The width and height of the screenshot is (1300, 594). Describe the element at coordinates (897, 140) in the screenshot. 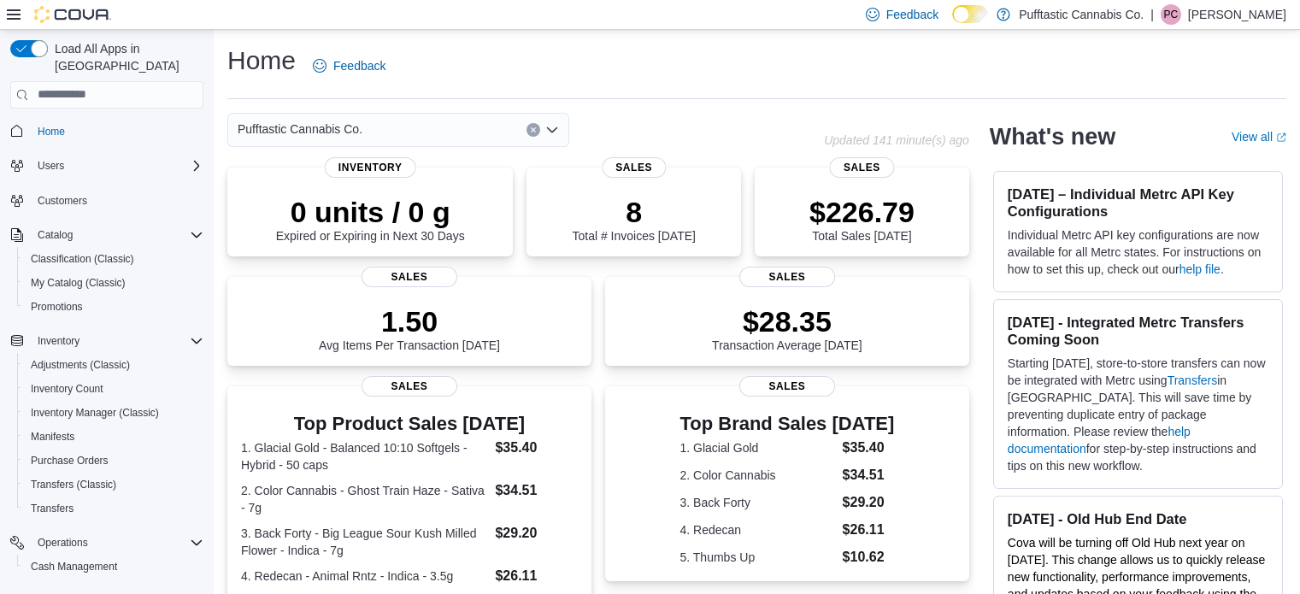

I see `p: Updated 141 minute(s) ago` at that location.